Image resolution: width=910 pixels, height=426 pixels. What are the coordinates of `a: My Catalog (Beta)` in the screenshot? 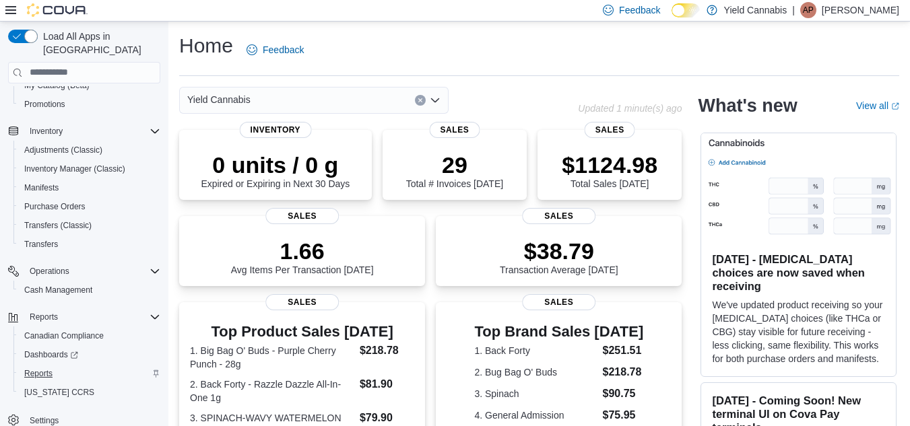 It's located at (57, 86).